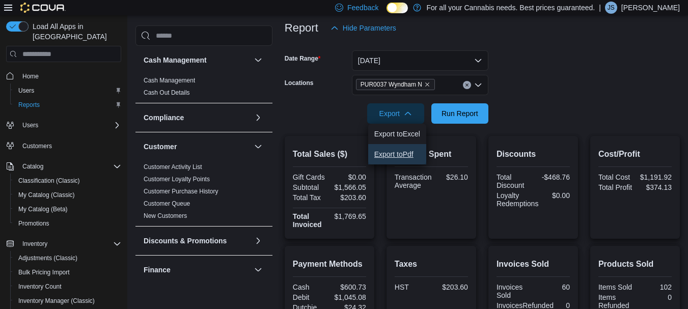 This screenshot has height=309, width=688. Describe the element at coordinates (258, 241) in the screenshot. I see `button: Discounts & Promotions` at that location.